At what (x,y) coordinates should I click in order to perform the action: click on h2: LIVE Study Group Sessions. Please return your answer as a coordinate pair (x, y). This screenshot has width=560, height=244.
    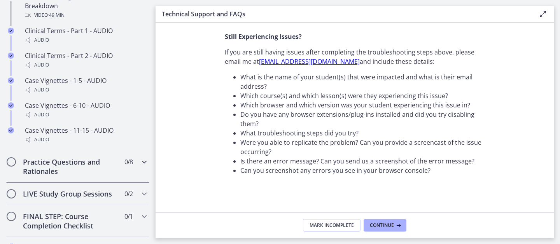
    Looking at the image, I should click on (70, 194).